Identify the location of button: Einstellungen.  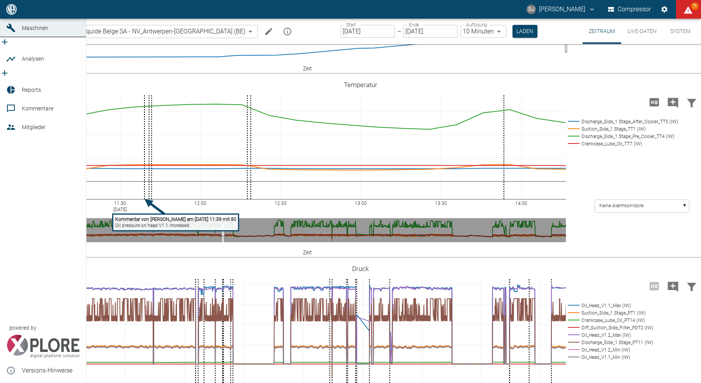
(664, 9).